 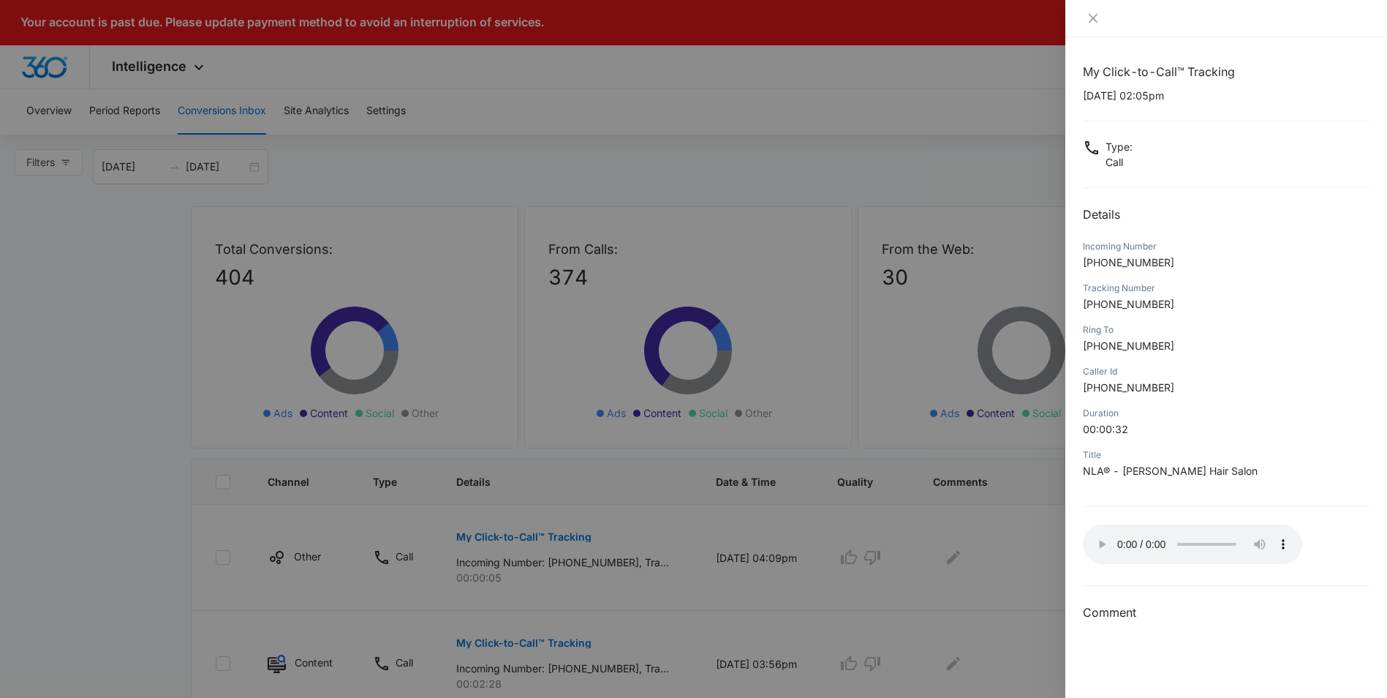 What do you see at coordinates (1119, 146) in the screenshot?
I see `p: Type :` at bounding box center [1119, 146].